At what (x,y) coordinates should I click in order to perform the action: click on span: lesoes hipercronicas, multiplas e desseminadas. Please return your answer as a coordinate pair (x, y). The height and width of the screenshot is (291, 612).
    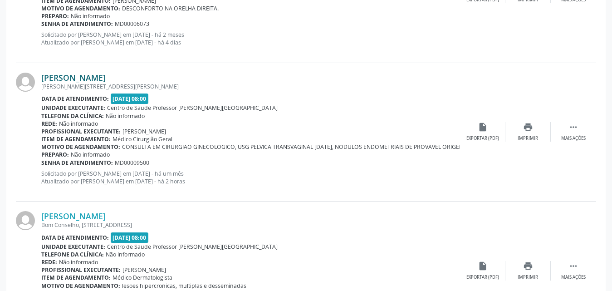
    Looking at the image, I should click on (184, 285).